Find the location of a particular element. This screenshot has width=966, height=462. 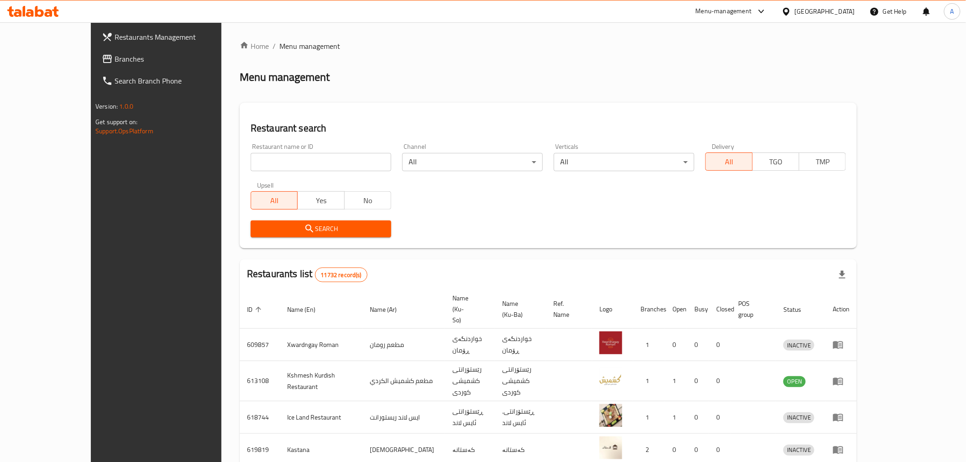

div: Total records count is located at coordinates (341, 275).